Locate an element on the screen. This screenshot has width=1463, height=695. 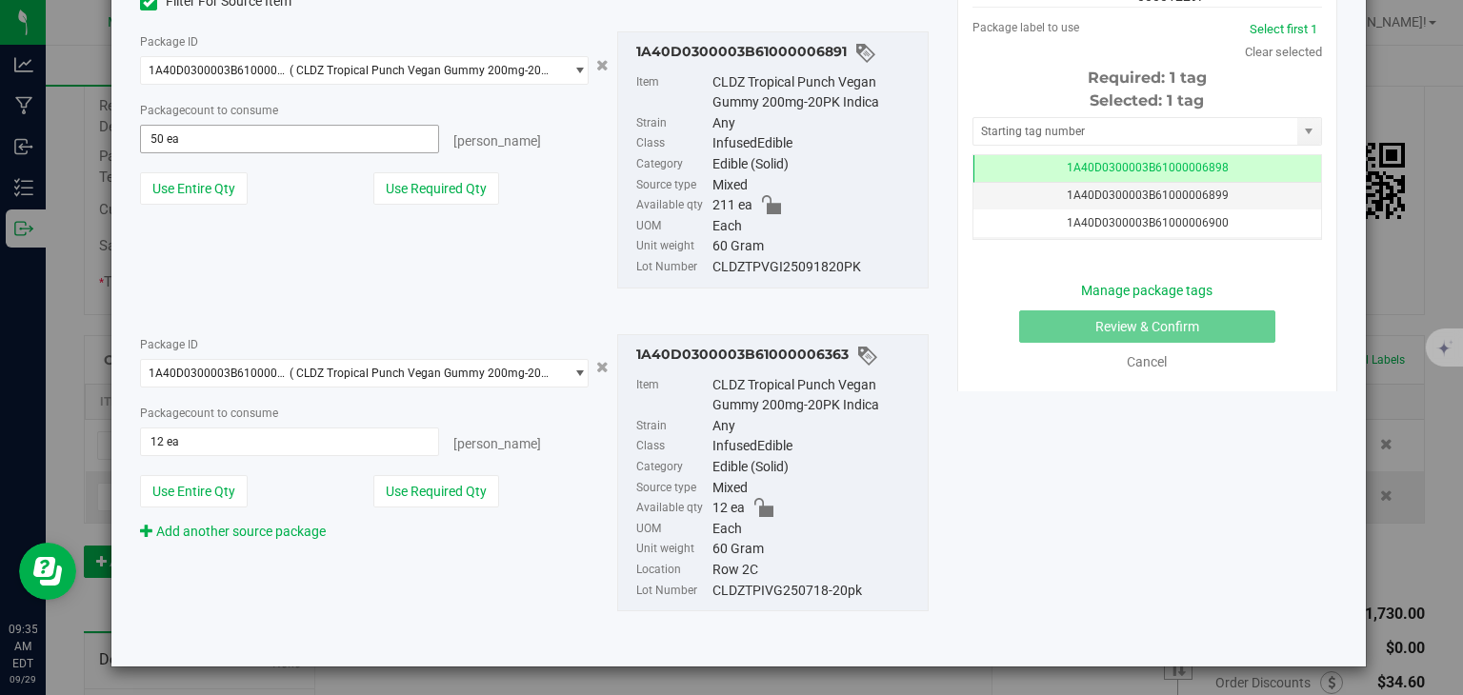
div: Row 2C is located at coordinates (815, 570).